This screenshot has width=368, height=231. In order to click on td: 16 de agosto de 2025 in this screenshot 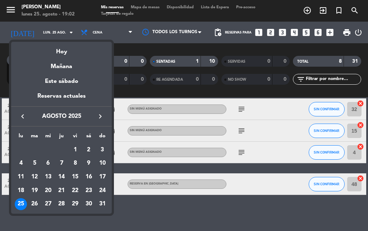, I will do `click(89, 177)`.